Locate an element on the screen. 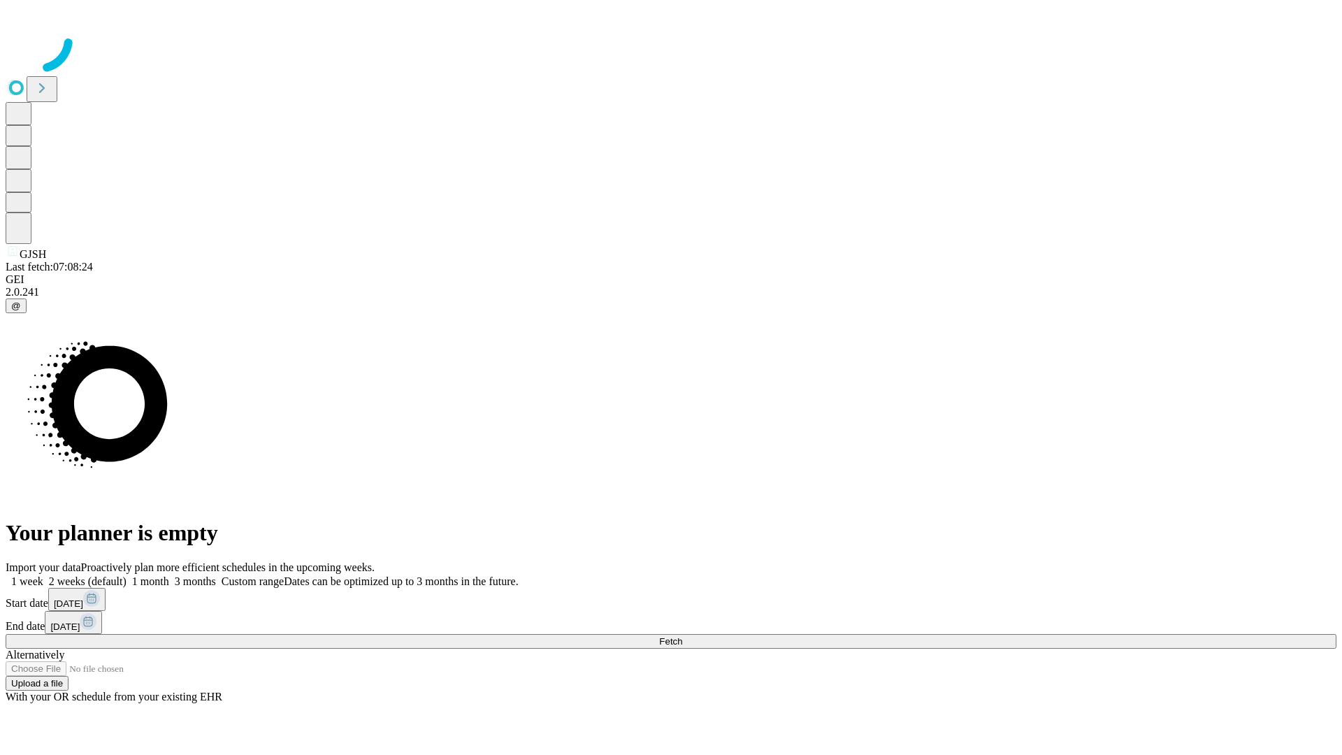  div: Start date is located at coordinates (671, 599).